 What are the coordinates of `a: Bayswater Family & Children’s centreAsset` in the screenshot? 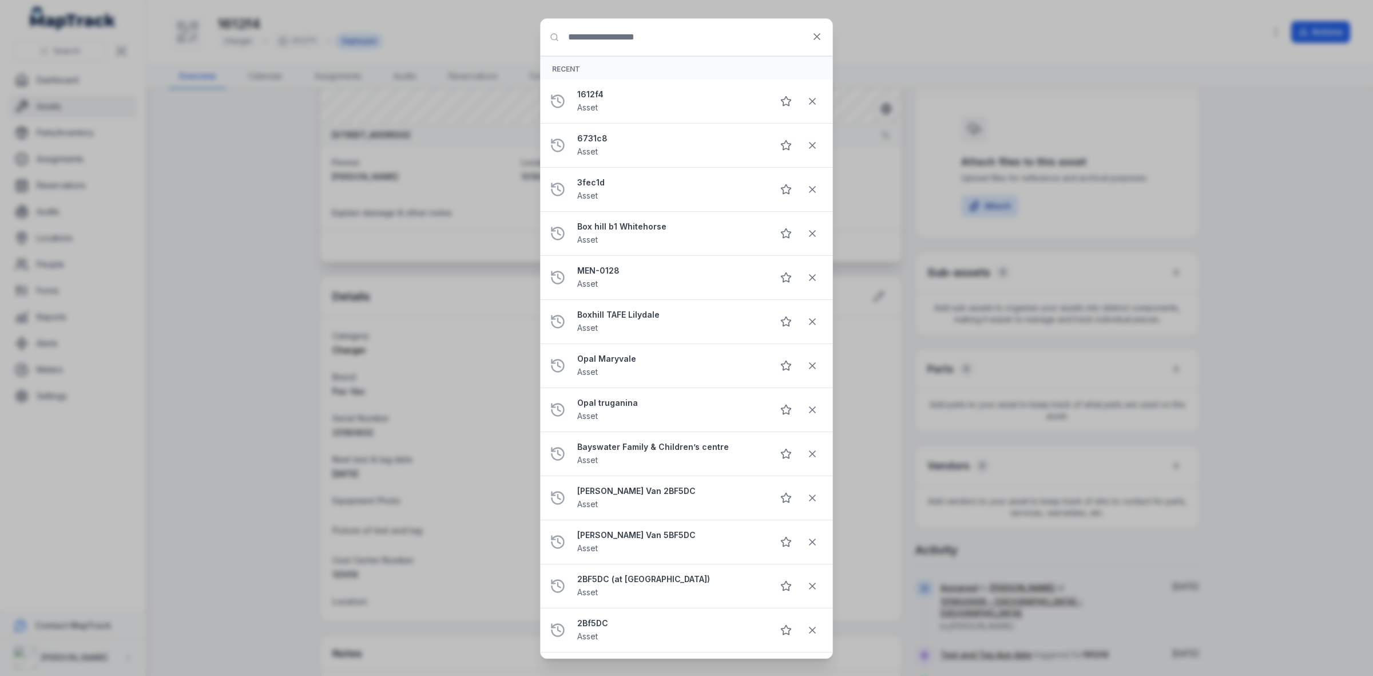 It's located at (670, 454).